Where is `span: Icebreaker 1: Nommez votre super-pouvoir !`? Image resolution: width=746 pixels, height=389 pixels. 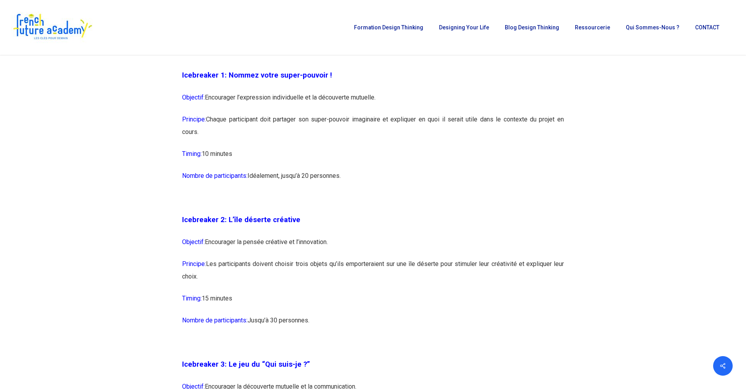 span: Icebreaker 1: Nommez votre super-pouvoir ! is located at coordinates (257, 75).